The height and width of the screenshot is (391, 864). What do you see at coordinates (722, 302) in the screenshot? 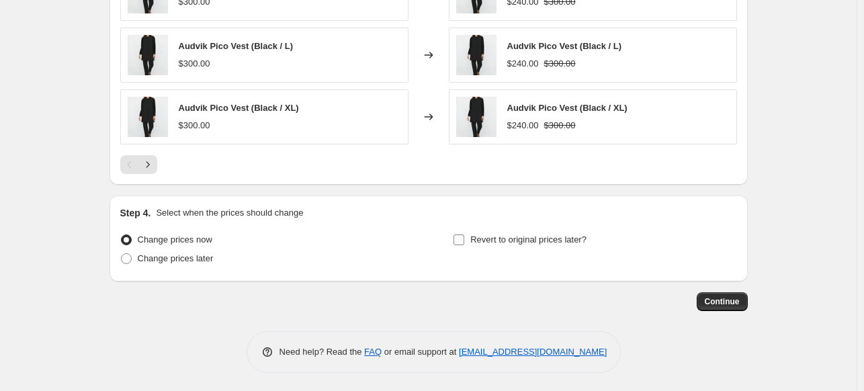
I see `button: Continue` at bounding box center [722, 302].